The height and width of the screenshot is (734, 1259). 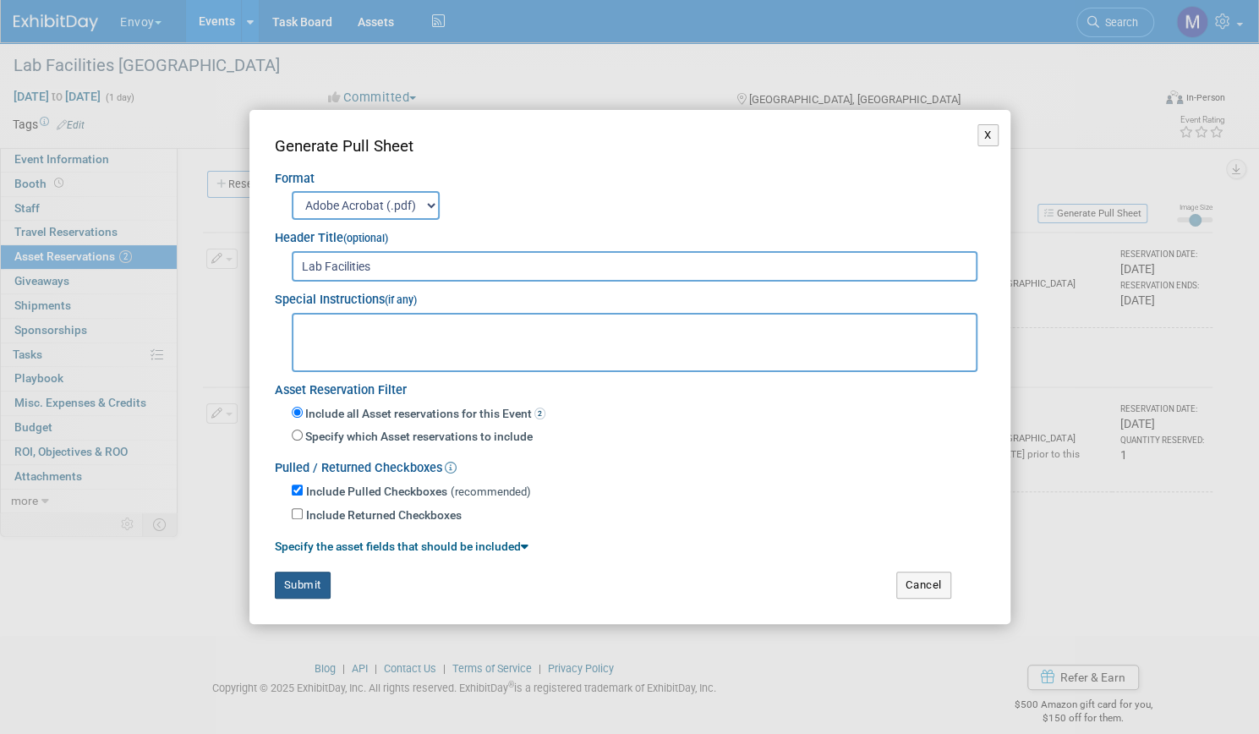 What do you see at coordinates (988, 135) in the screenshot?
I see `button: X` at bounding box center [988, 135].